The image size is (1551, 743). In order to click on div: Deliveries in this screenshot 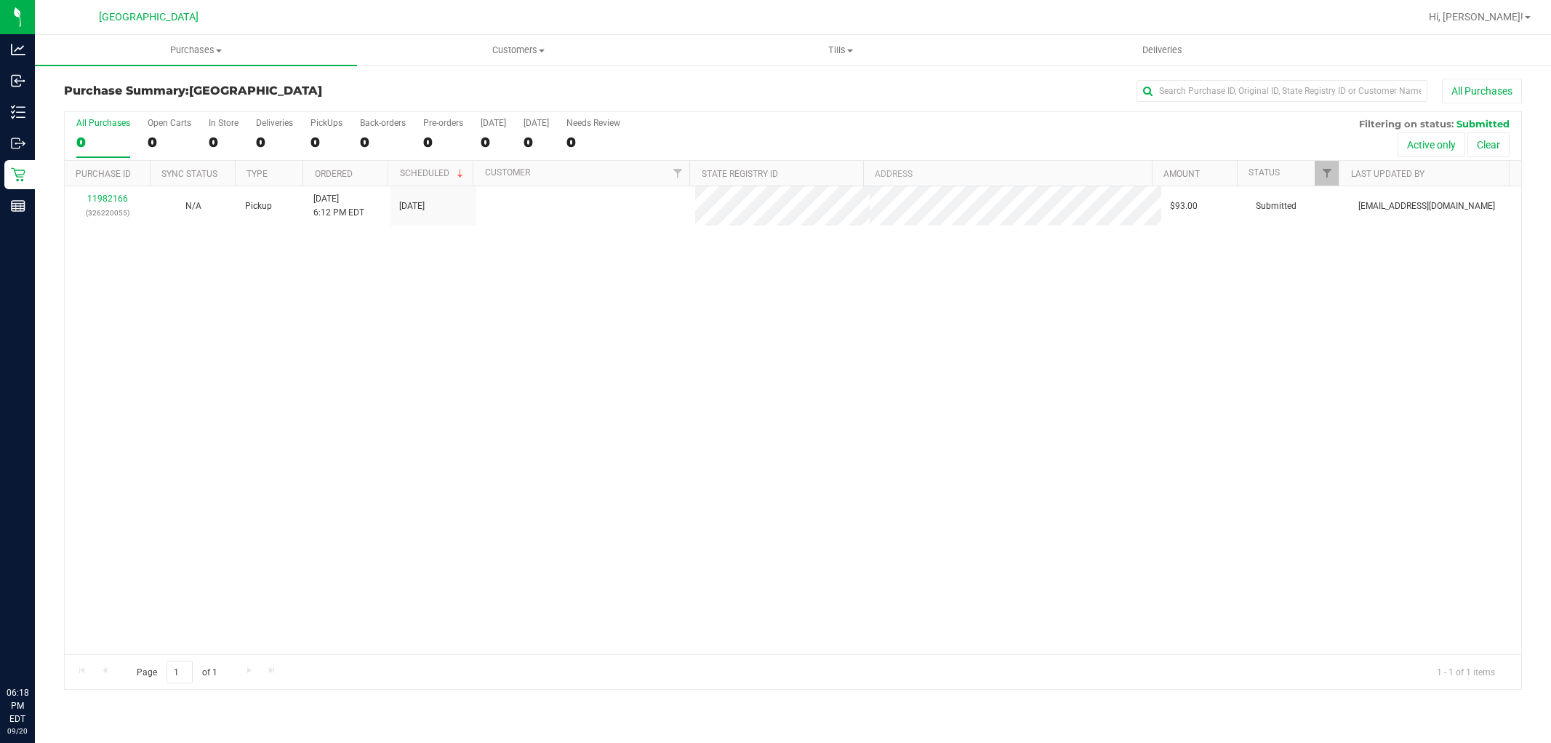, I will do `click(274, 123)`.